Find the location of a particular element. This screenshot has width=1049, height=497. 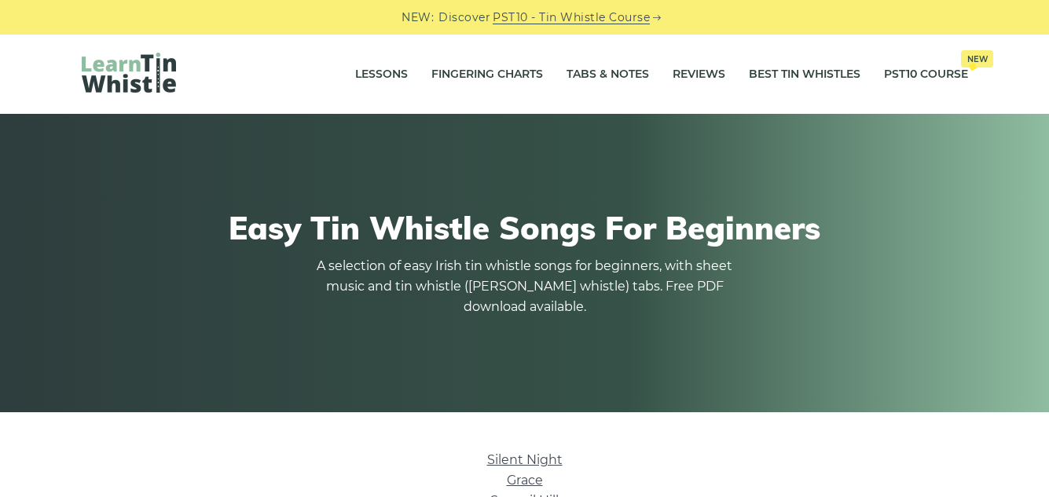

a: Tabs & Notes is located at coordinates (607, 75).